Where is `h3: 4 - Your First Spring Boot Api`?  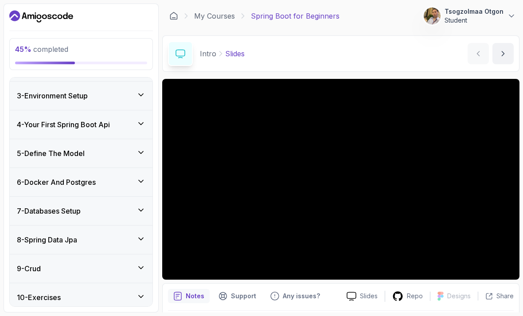 h3: 4 - Your First Spring Boot Api is located at coordinates (63, 124).